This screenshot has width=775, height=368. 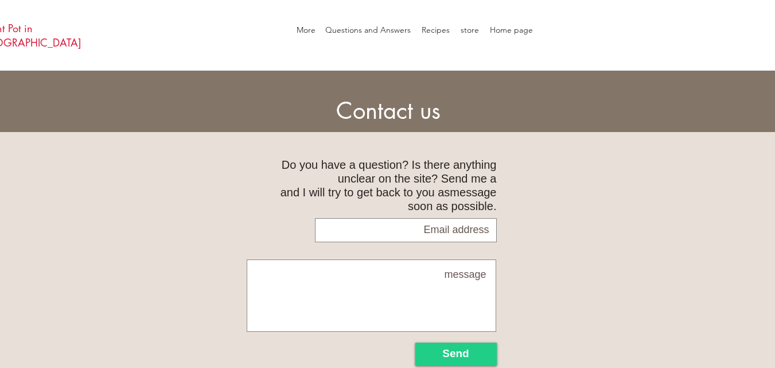 I want to click on button: Send, so click(x=456, y=354).